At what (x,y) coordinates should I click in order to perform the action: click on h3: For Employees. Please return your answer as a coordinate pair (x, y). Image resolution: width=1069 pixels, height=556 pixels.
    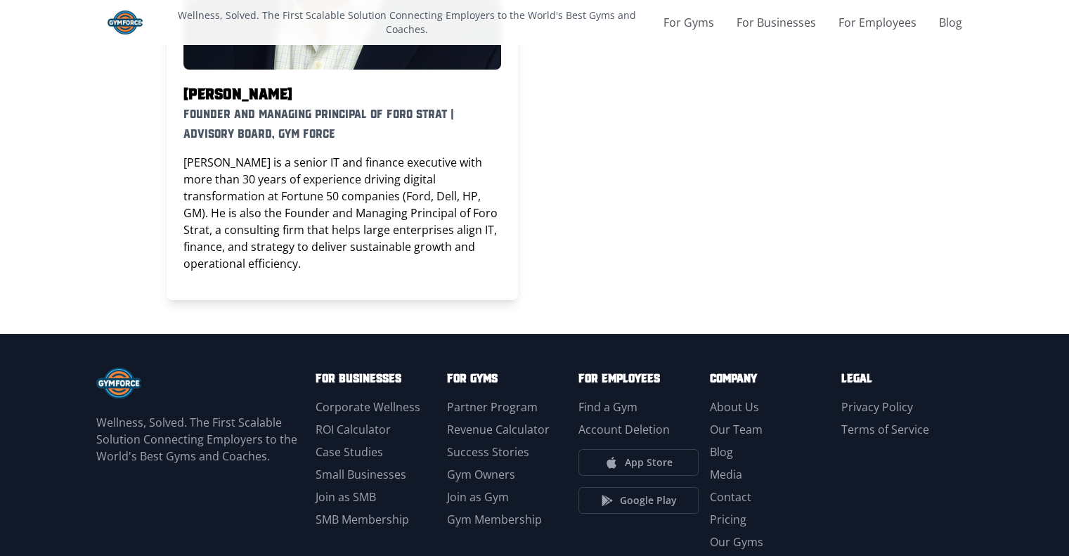
    Looking at the image, I should click on (638, 378).